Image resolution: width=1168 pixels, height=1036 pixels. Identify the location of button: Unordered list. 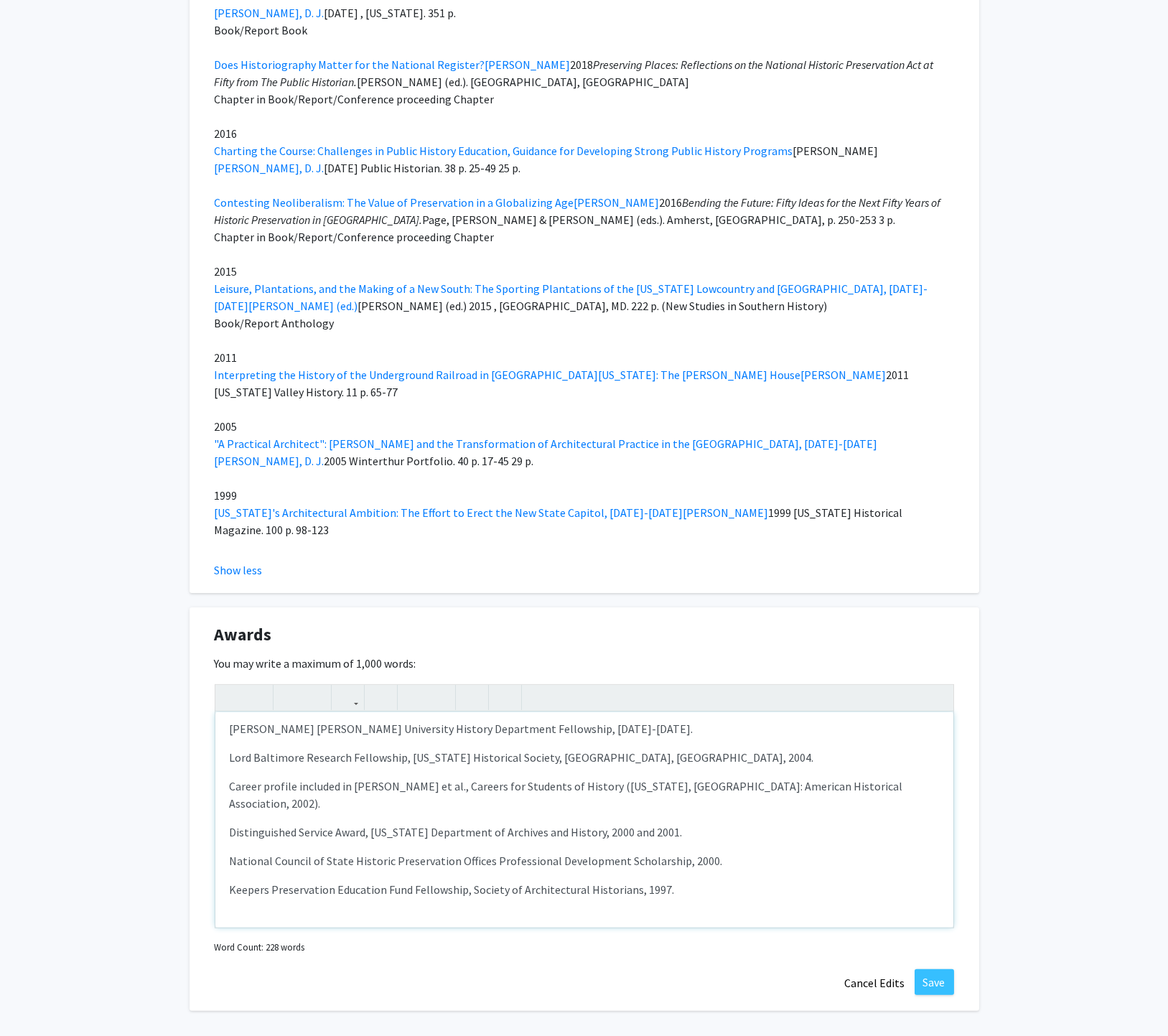
(414, 698).